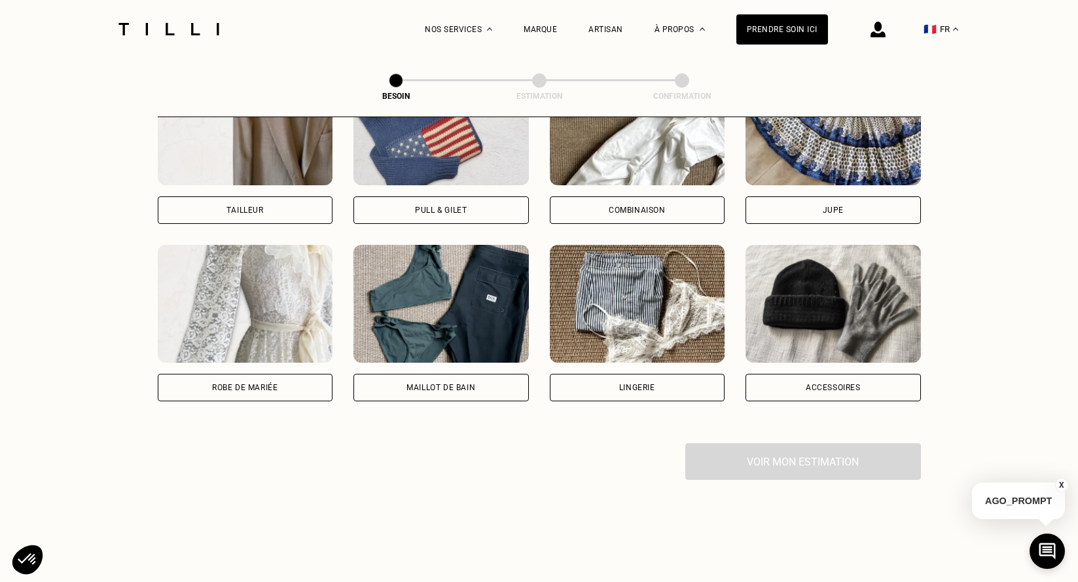 The image size is (1078, 582). Describe the element at coordinates (540, 29) in the screenshot. I see `div: Marque` at that location.